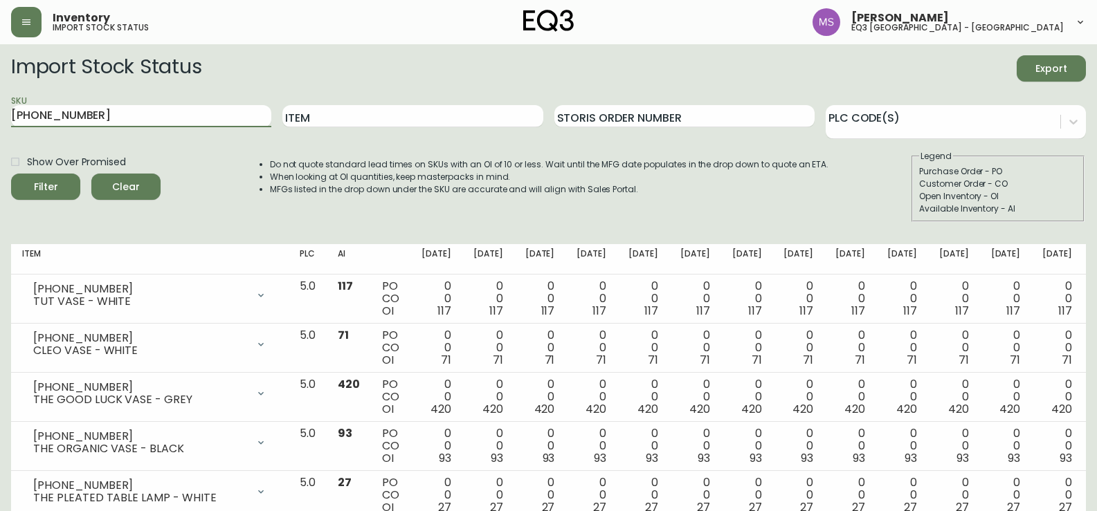 This screenshot has width=1097, height=511. I want to click on span: Clear, so click(126, 187).